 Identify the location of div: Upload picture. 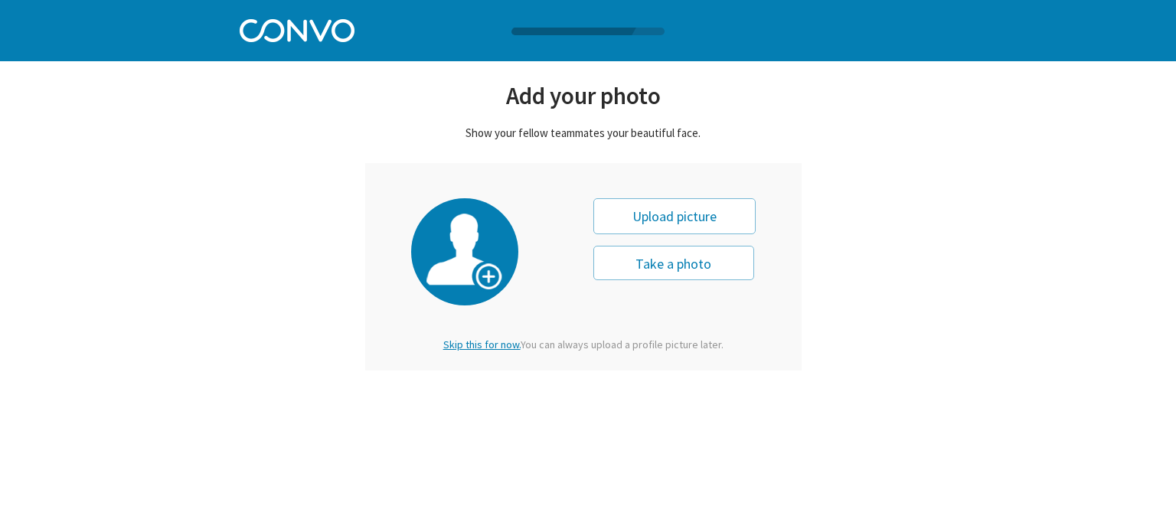
(675, 216).